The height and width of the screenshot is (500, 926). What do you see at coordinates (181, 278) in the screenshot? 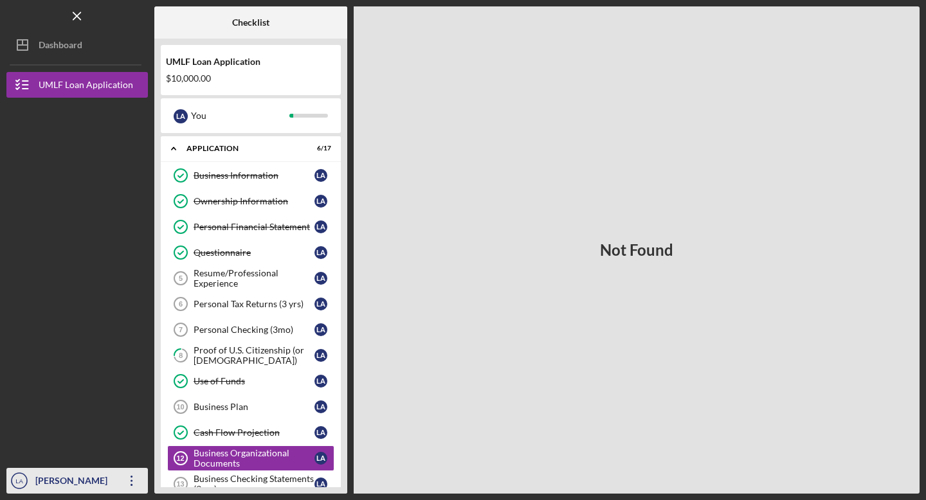
I see `tspan: 5` at bounding box center [181, 278].